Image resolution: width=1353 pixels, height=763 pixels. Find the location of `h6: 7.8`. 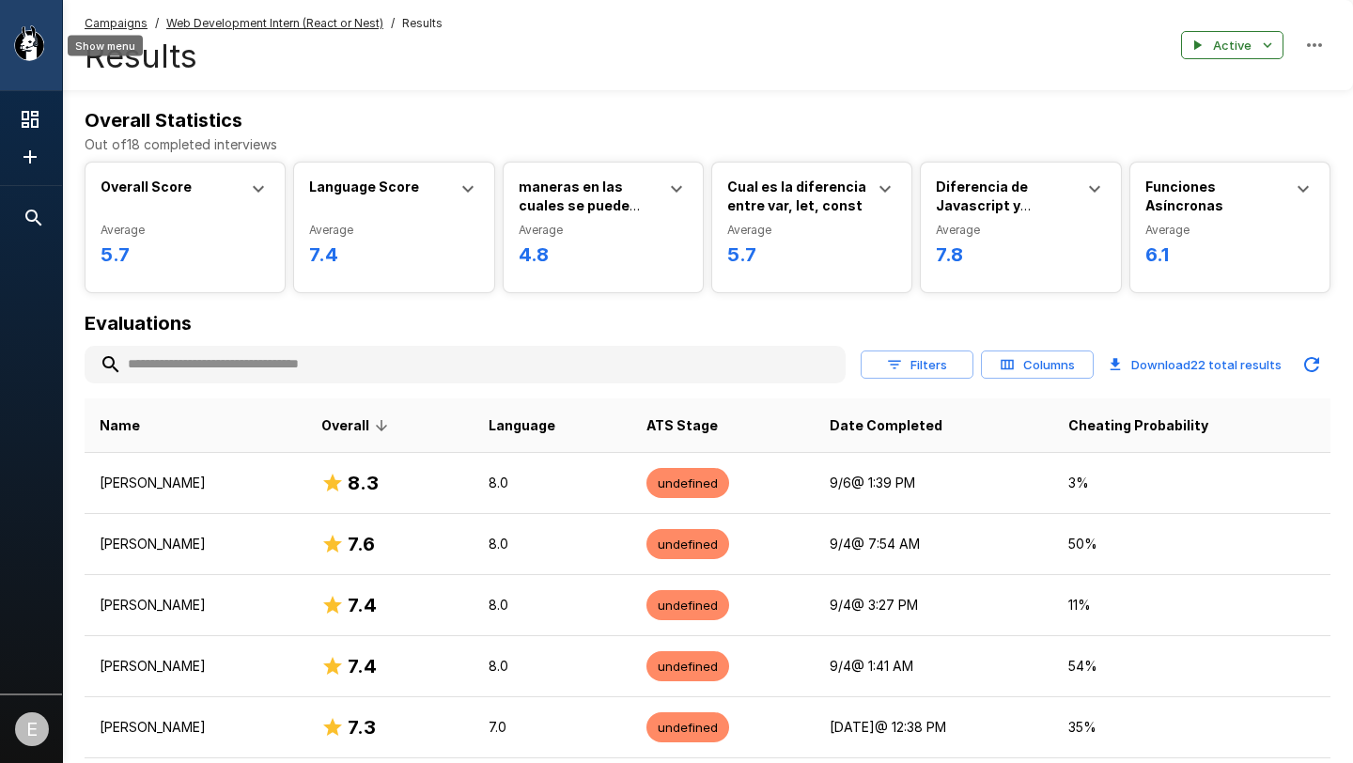

h6: 7.8 is located at coordinates (1020, 255).